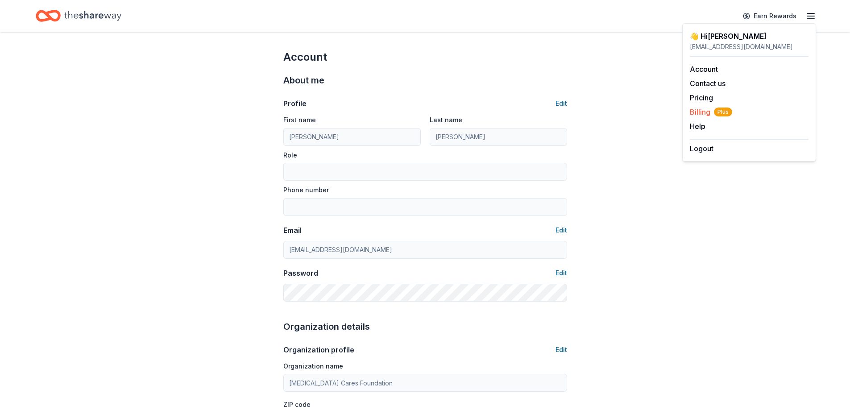  Describe the element at coordinates (301, 273) in the screenshot. I see `div: Password` at that location.